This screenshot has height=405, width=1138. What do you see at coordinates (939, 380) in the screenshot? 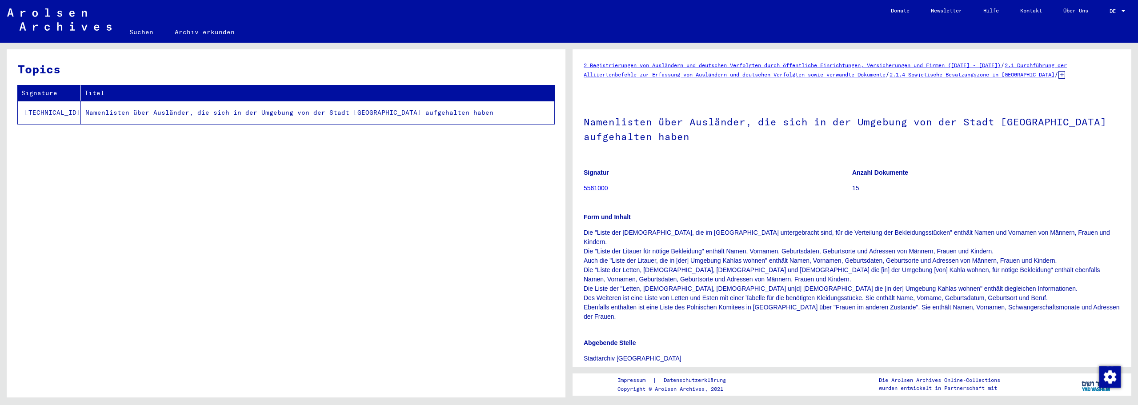
I see `p: Die Arolsen Archives Online-Collections` at bounding box center [939, 380].